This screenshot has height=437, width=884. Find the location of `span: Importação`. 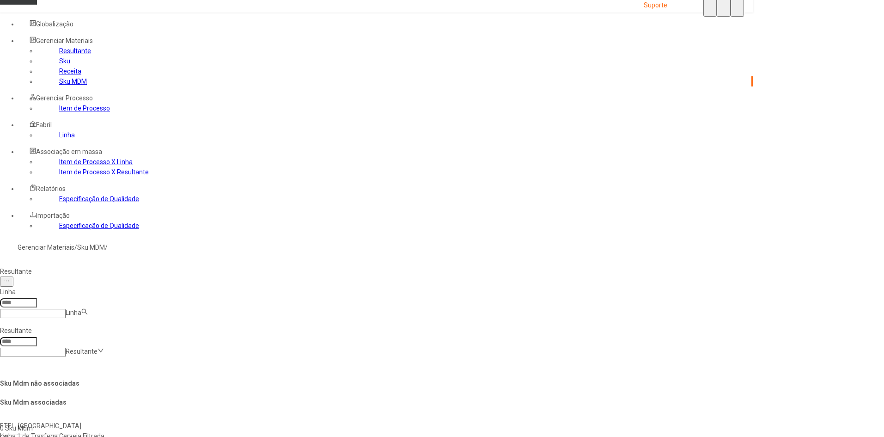

span: Importação is located at coordinates (53, 215).